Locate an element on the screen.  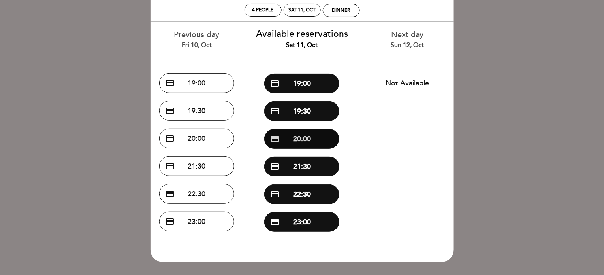
span: 4 people is located at coordinates (263, 10).